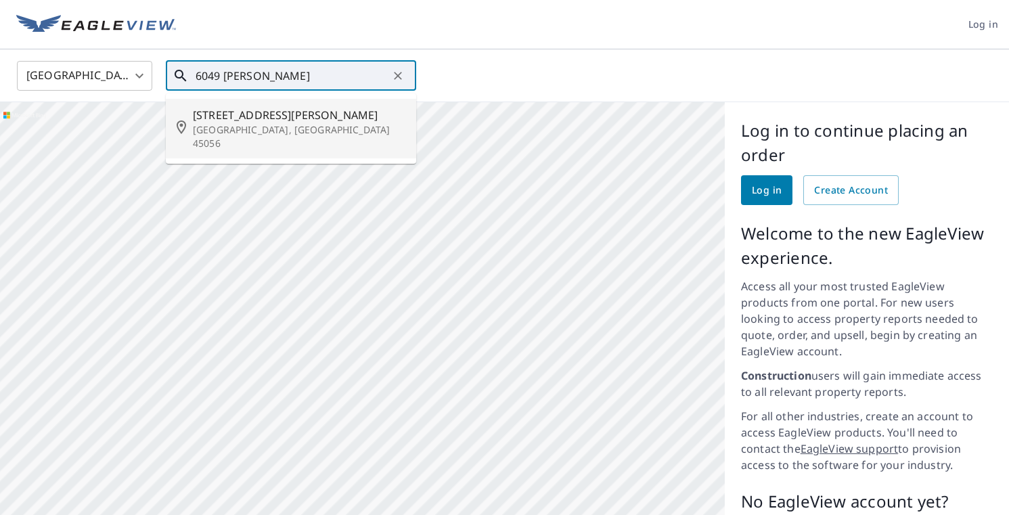 This screenshot has width=1009, height=515. What do you see at coordinates (851, 190) in the screenshot?
I see `a: Create Account` at bounding box center [851, 190].